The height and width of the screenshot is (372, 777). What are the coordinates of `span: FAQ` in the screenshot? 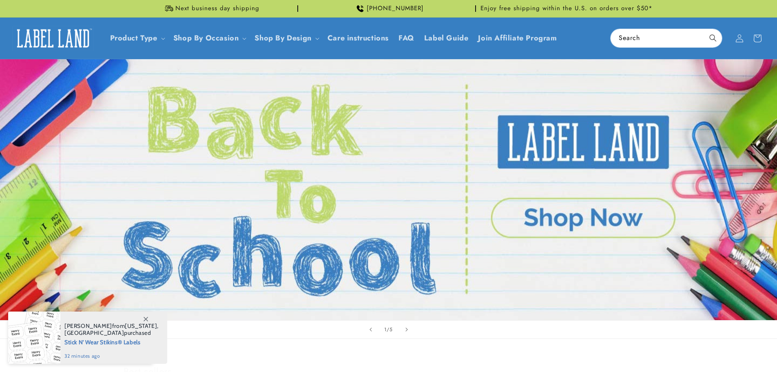 It's located at (406, 38).